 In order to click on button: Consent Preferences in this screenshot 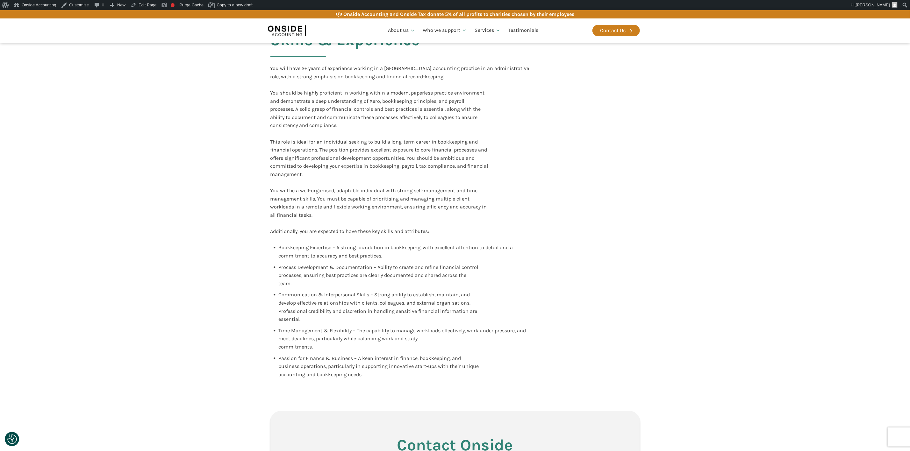, I will do `click(12, 440)`.